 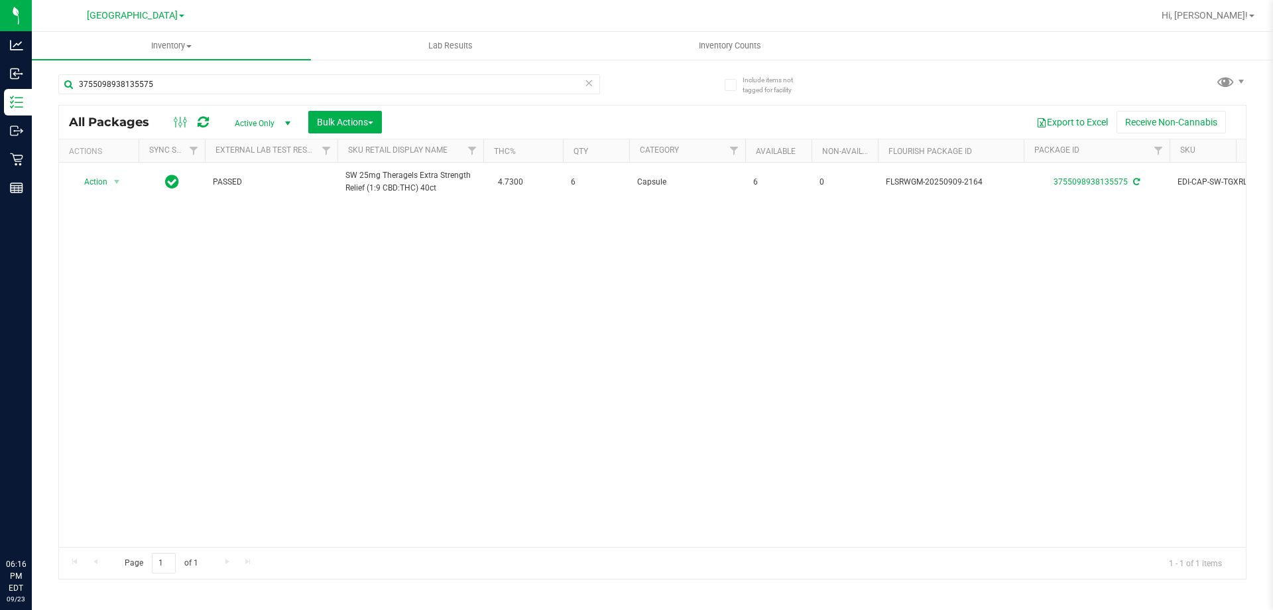 I want to click on a: Package ID, so click(x=1057, y=150).